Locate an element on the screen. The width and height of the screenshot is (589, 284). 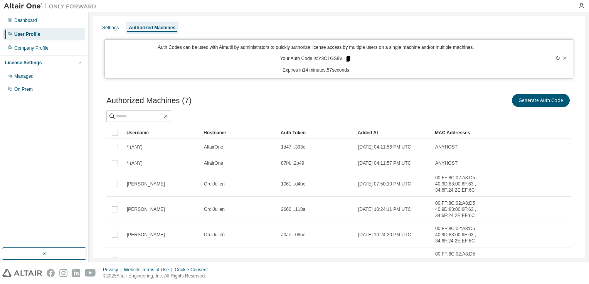
div: Cookie Consent is located at coordinates (193, 270).